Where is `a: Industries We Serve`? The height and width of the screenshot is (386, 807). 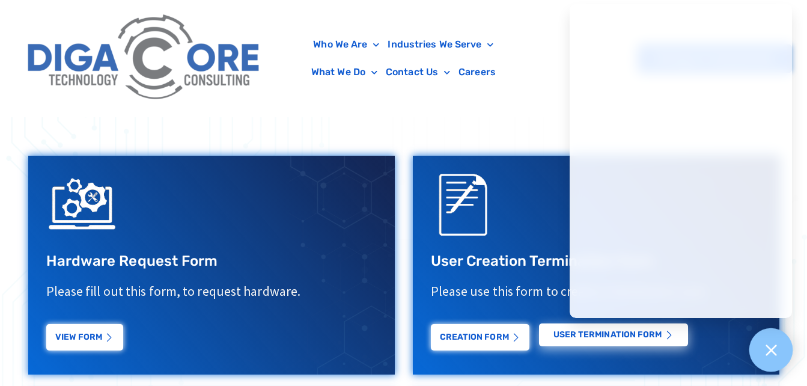 a: Industries We Serve is located at coordinates (440, 44).